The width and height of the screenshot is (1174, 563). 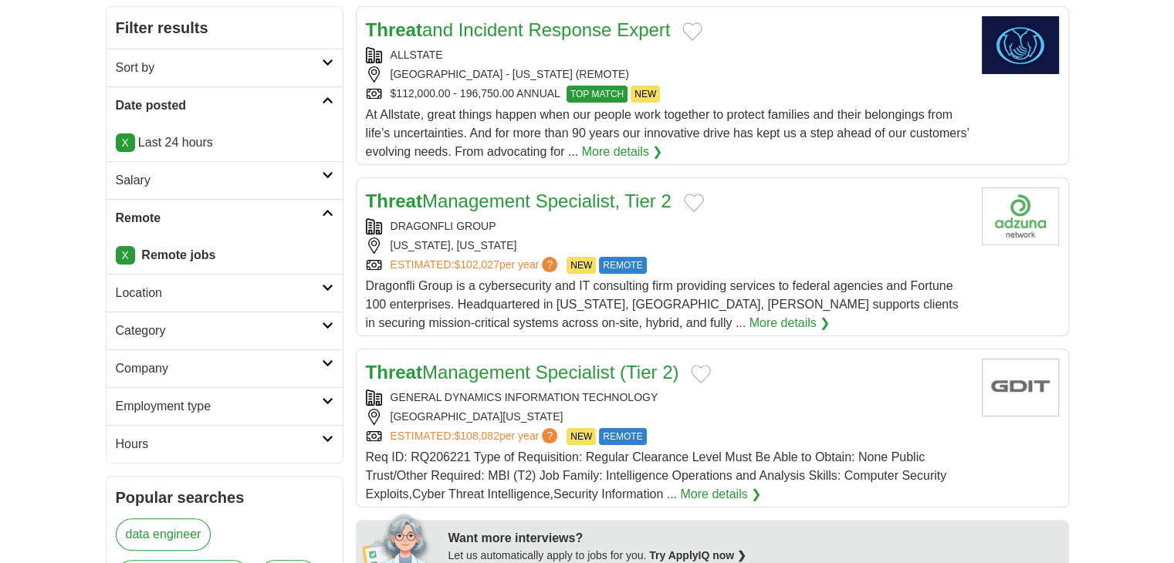 I want to click on h2: Employment type, so click(x=218, y=407).